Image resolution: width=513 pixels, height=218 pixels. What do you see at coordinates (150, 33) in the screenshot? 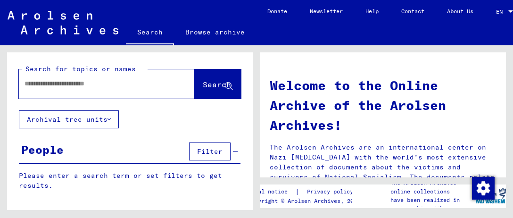
I see `a: Search` at bounding box center [150, 33].